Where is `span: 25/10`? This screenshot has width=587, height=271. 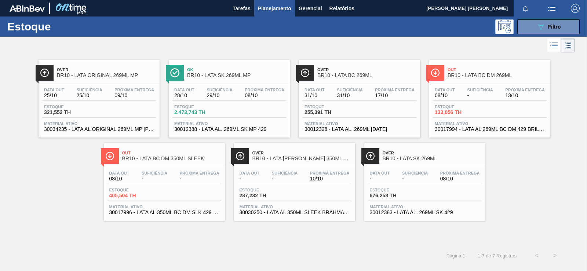
span: 25/10 is located at coordinates (54, 95).